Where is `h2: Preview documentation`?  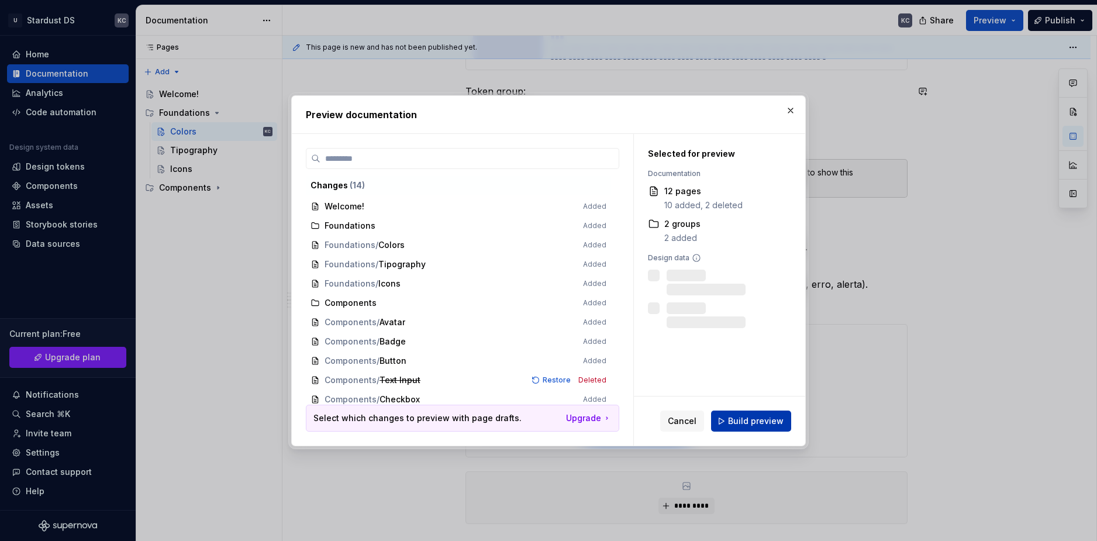
h2: Preview documentation is located at coordinates (548, 115).